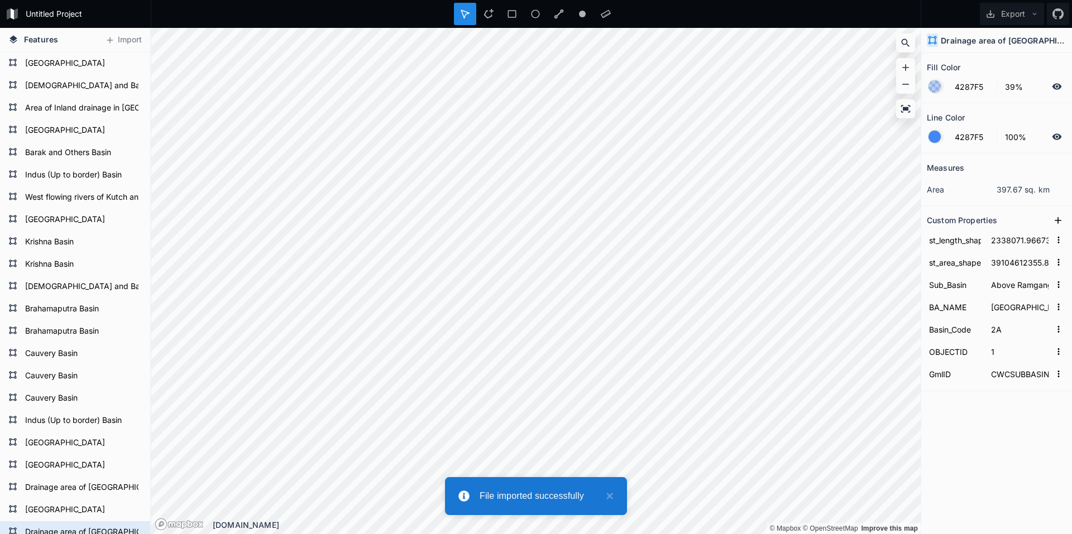 This screenshot has height=534, width=1072. What do you see at coordinates (945, 167) in the screenshot?
I see `h2: Measures` at bounding box center [945, 167].